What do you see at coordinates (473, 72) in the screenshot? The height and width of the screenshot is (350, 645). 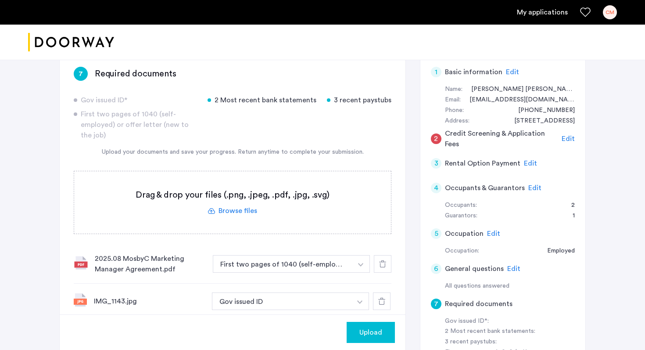 I see `h5: Basic information` at bounding box center [473, 72].